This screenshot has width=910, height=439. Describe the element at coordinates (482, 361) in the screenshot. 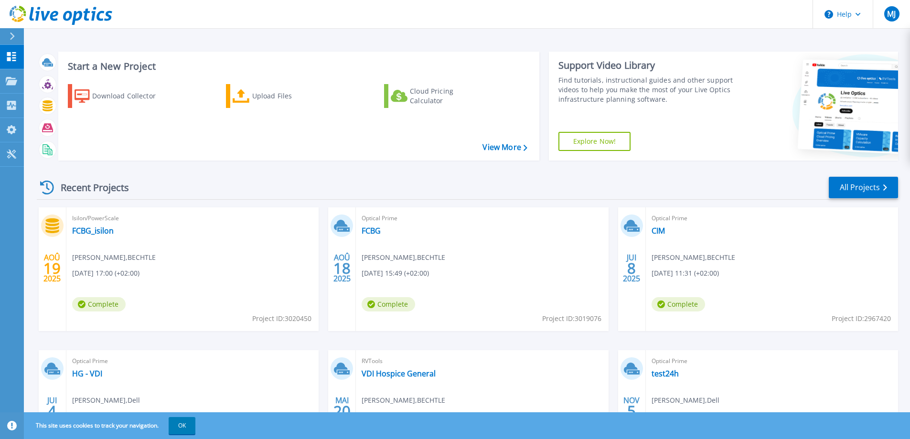

I see `span: RVTools` at that location.